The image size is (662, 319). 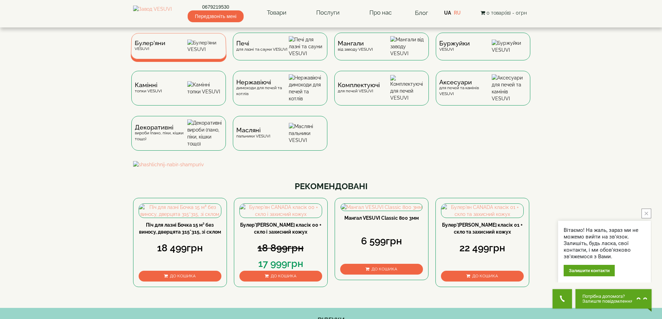 What do you see at coordinates (380, 13) in the screenshot?
I see `a: Про нас` at bounding box center [380, 13].